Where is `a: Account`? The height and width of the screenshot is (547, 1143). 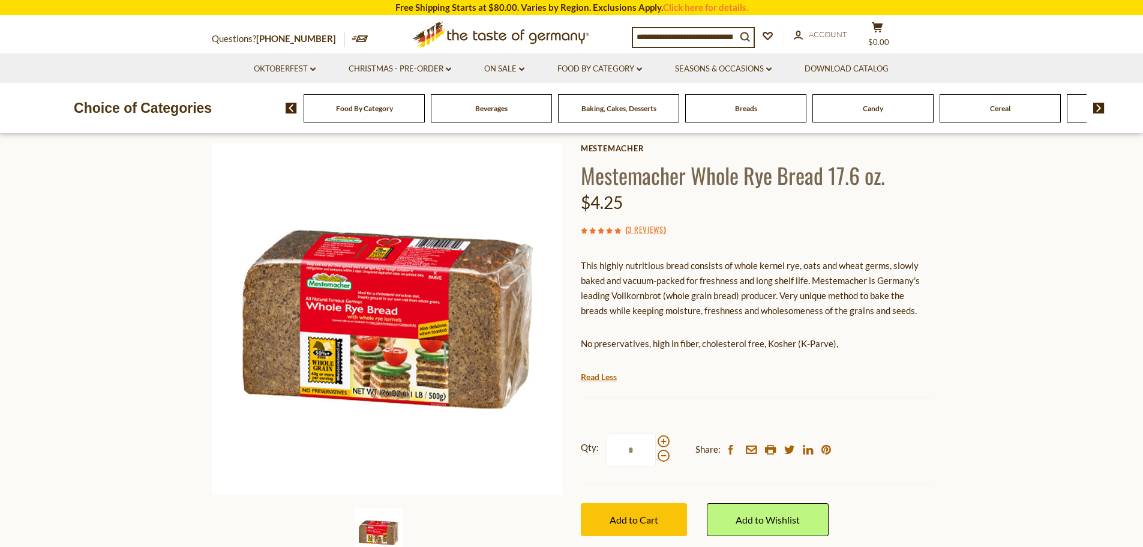
a: Account is located at coordinates (820, 35).